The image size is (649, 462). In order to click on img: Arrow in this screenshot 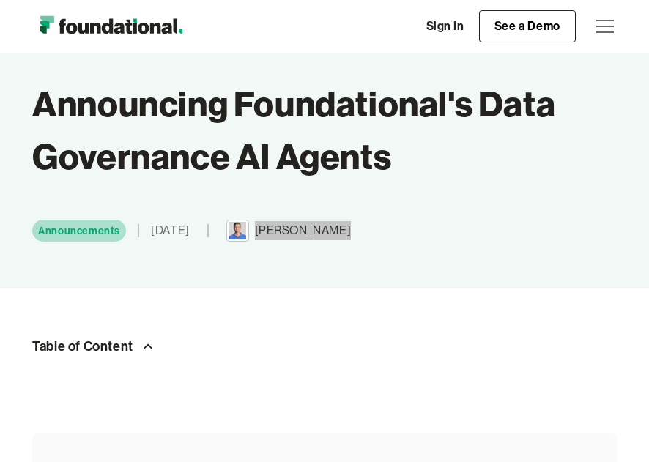, I will do `click(148, 346)`.